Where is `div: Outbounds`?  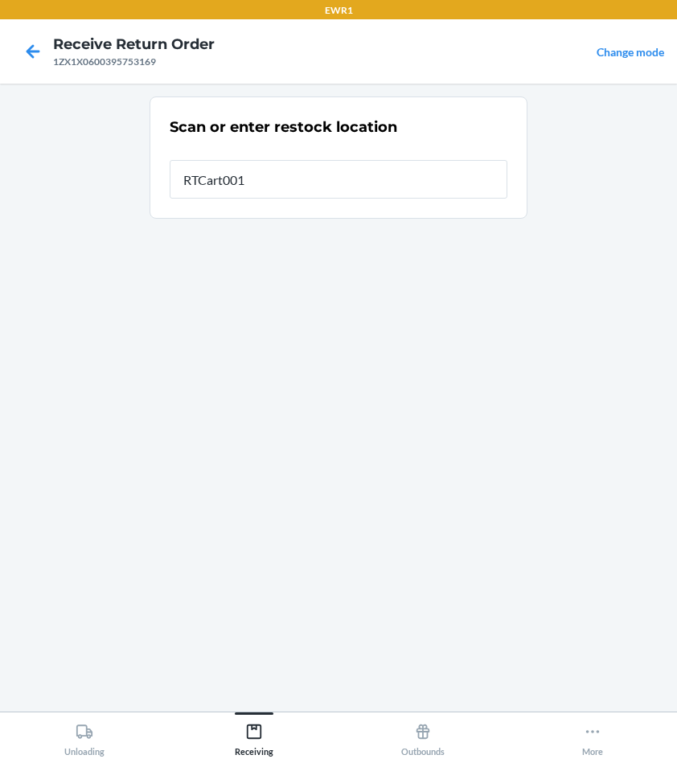 div: Outbounds is located at coordinates (423, 736).